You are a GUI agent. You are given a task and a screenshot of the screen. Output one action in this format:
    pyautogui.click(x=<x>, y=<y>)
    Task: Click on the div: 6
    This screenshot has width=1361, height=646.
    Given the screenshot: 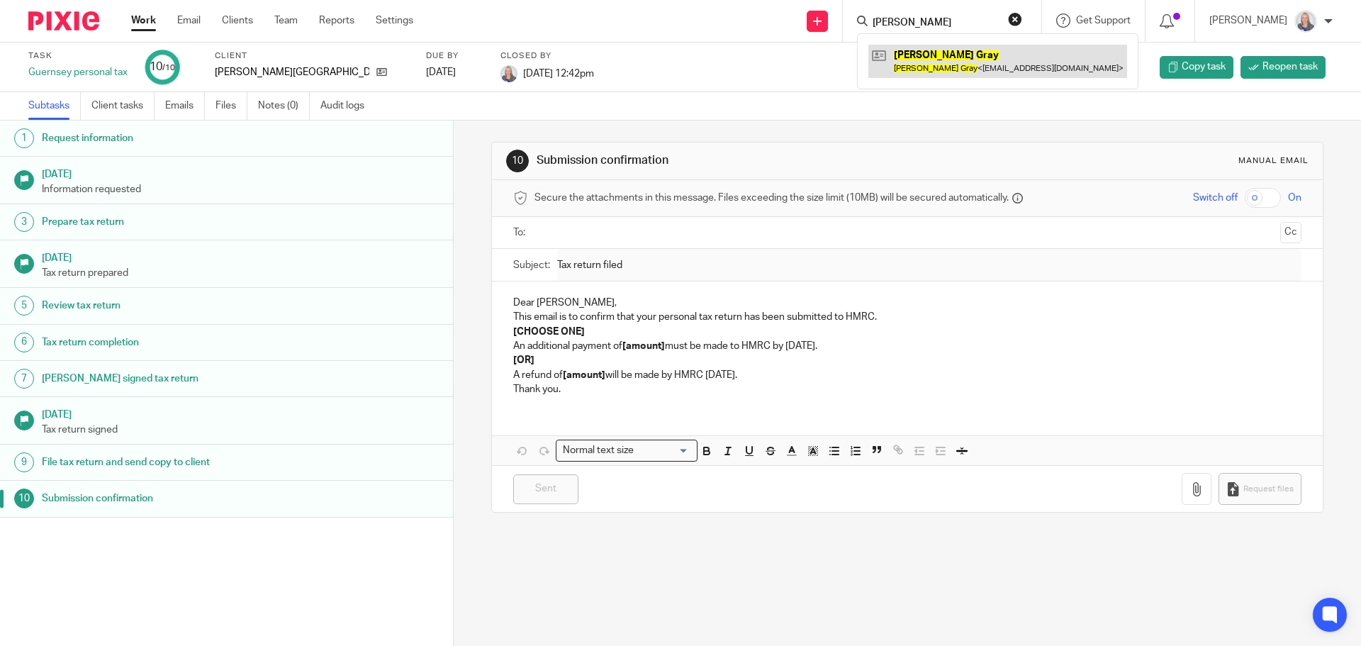 What is the action you would take?
    pyautogui.click(x=24, y=342)
    